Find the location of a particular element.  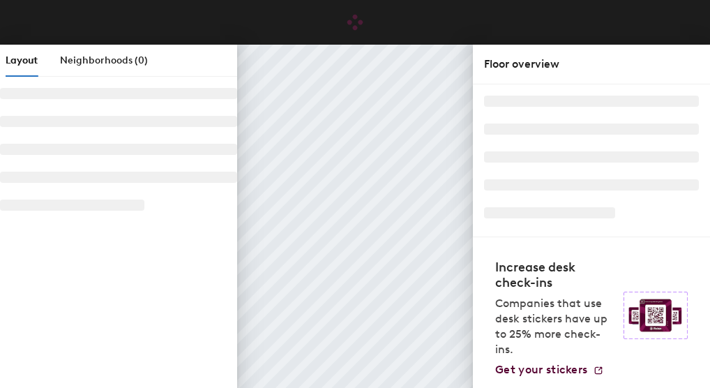

img: Sticker logo is located at coordinates (656, 315).